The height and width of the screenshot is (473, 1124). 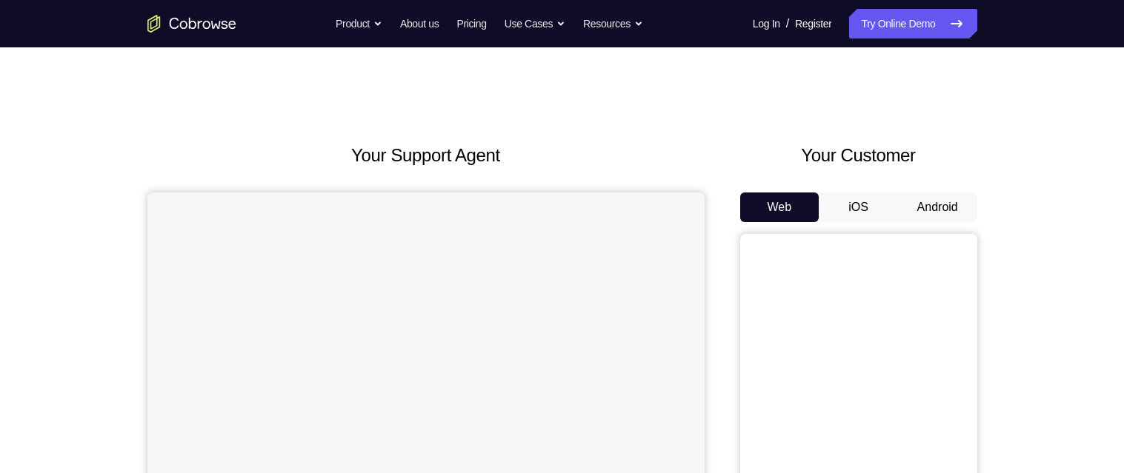 I want to click on a: Register, so click(x=813, y=24).